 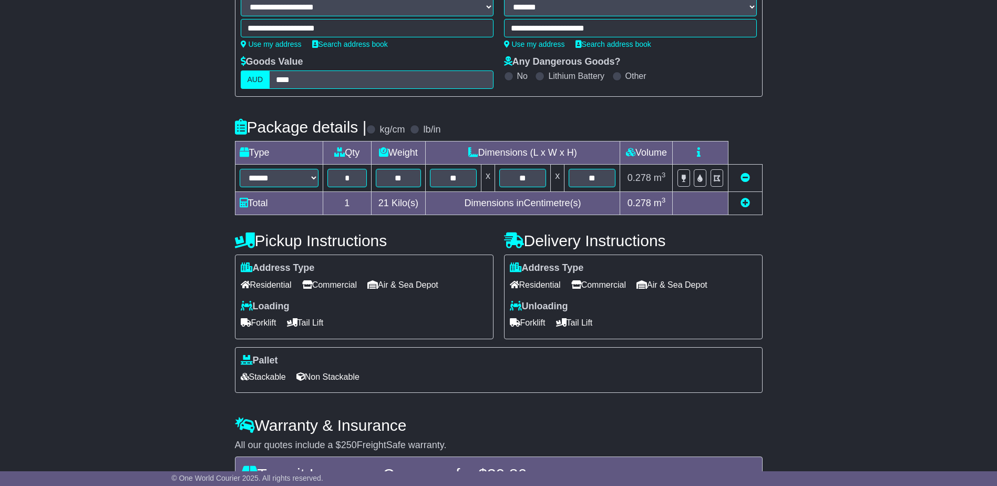 What do you see at coordinates (647, 153) in the screenshot?
I see `td: Volume` at bounding box center [647, 153].